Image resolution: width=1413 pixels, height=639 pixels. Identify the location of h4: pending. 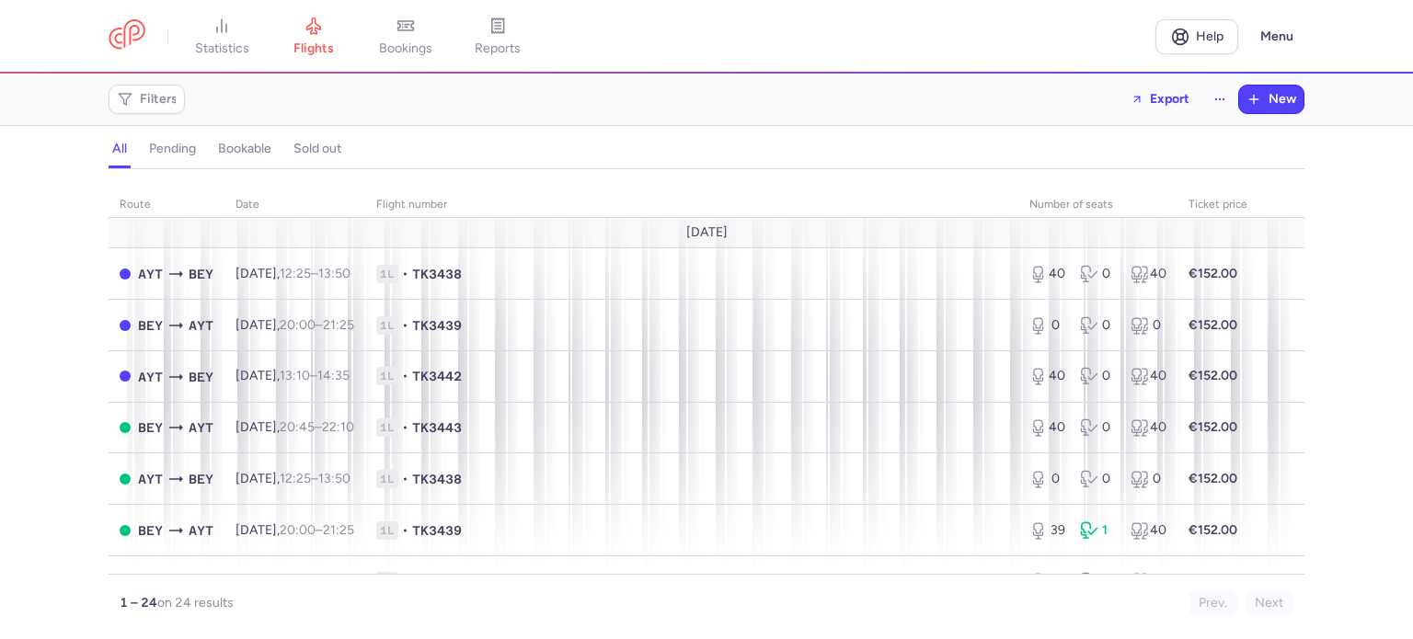
(172, 149).